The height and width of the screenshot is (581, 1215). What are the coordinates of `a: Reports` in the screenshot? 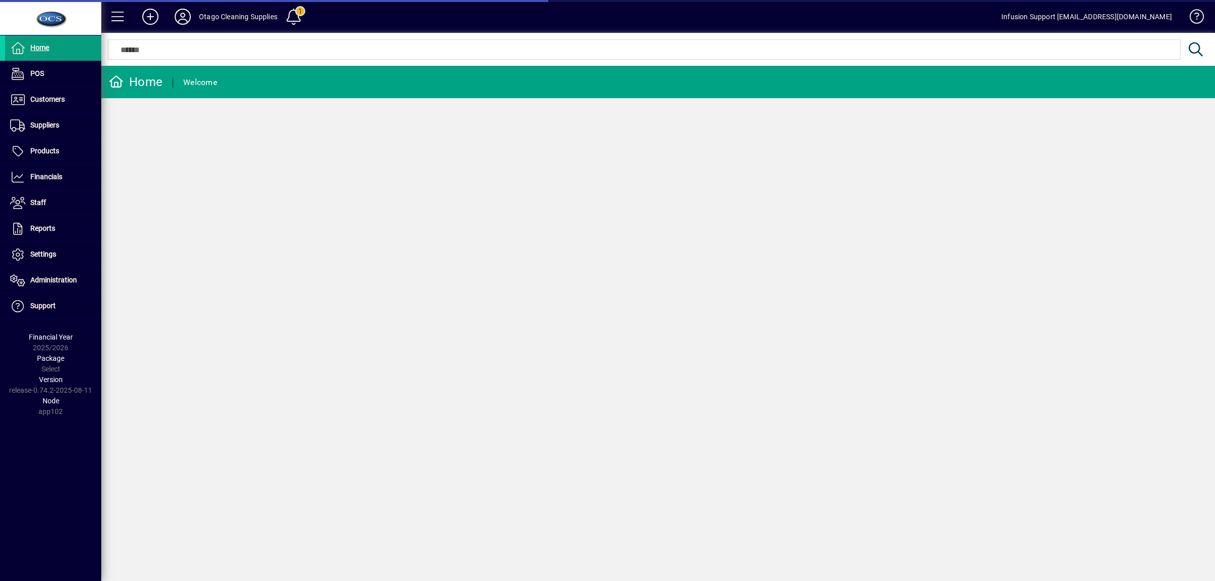 It's located at (53, 229).